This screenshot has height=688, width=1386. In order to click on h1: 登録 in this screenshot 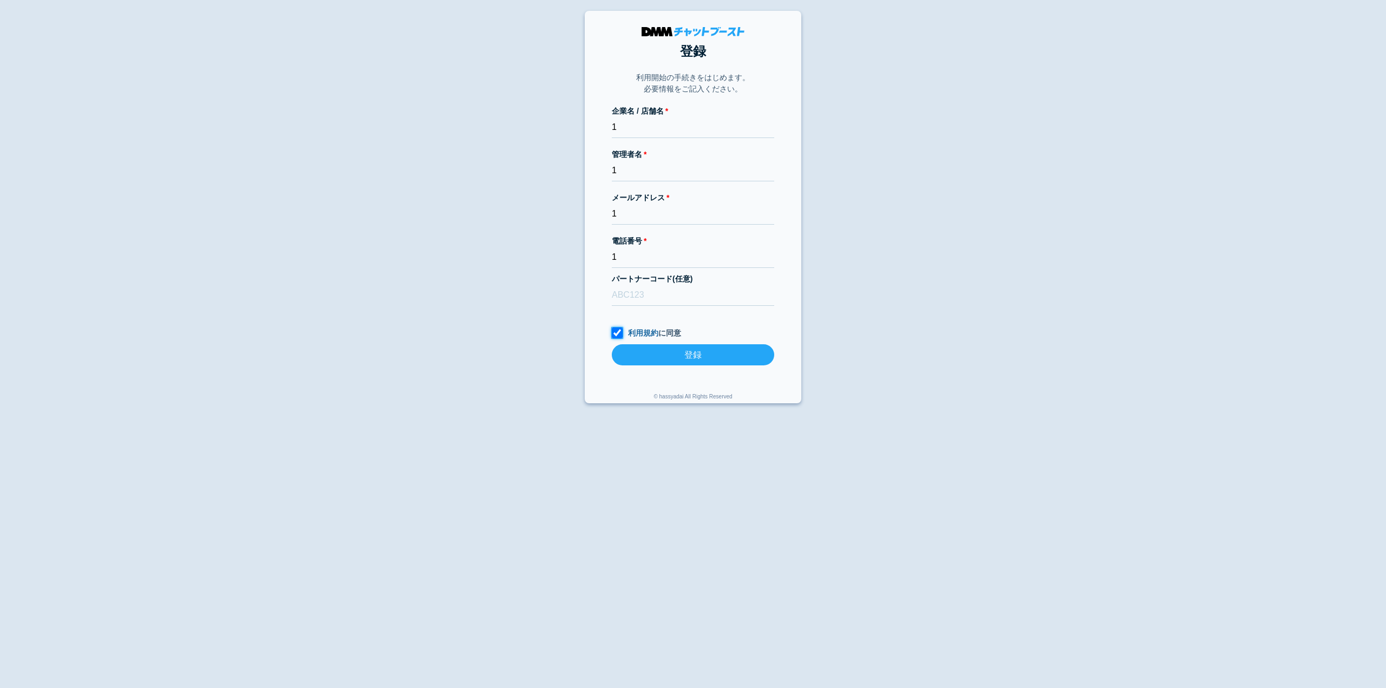, I will do `click(693, 51)`.